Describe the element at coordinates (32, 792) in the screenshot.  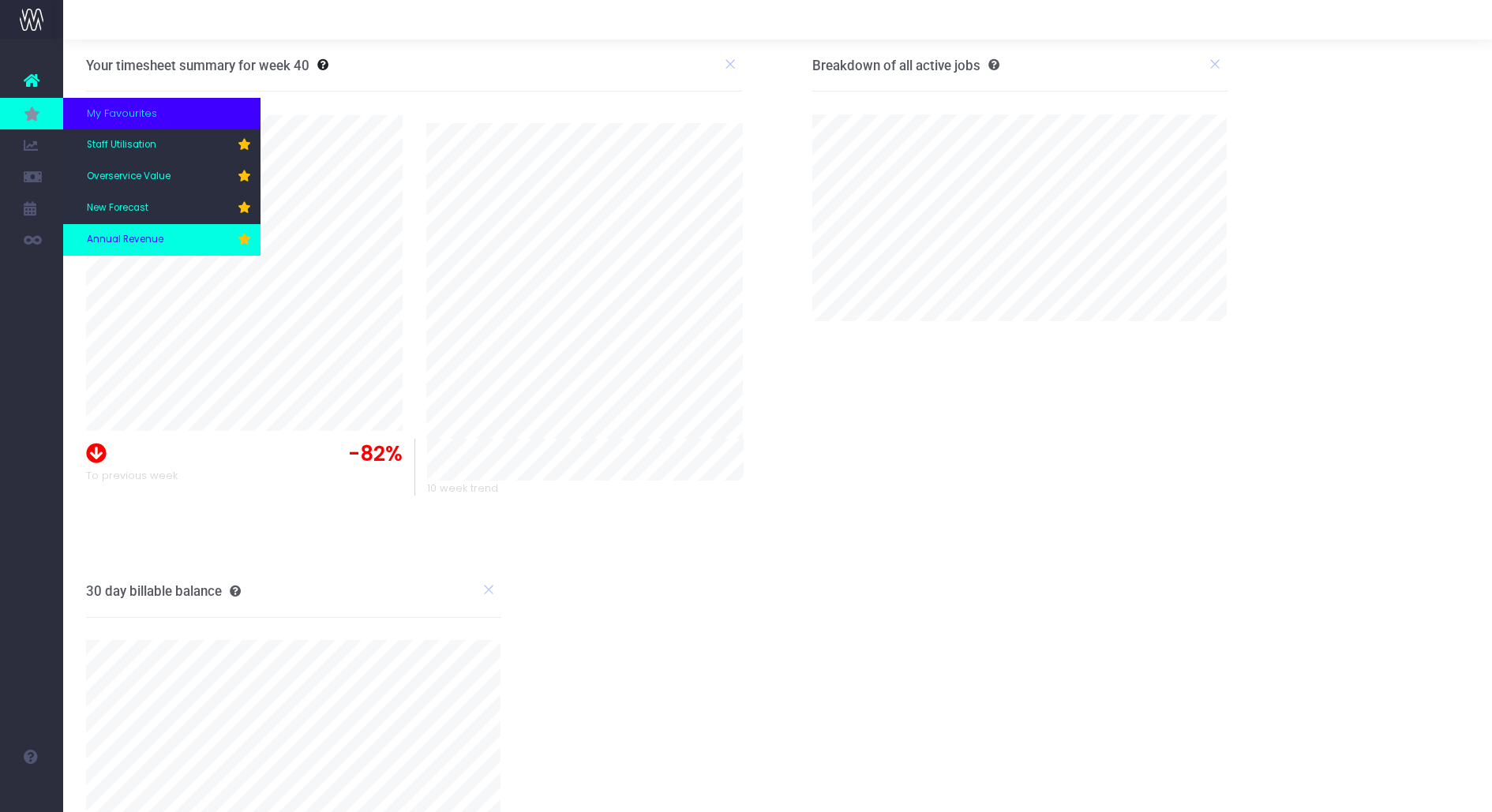
I see `img: images/default_profile_image.png` at that location.